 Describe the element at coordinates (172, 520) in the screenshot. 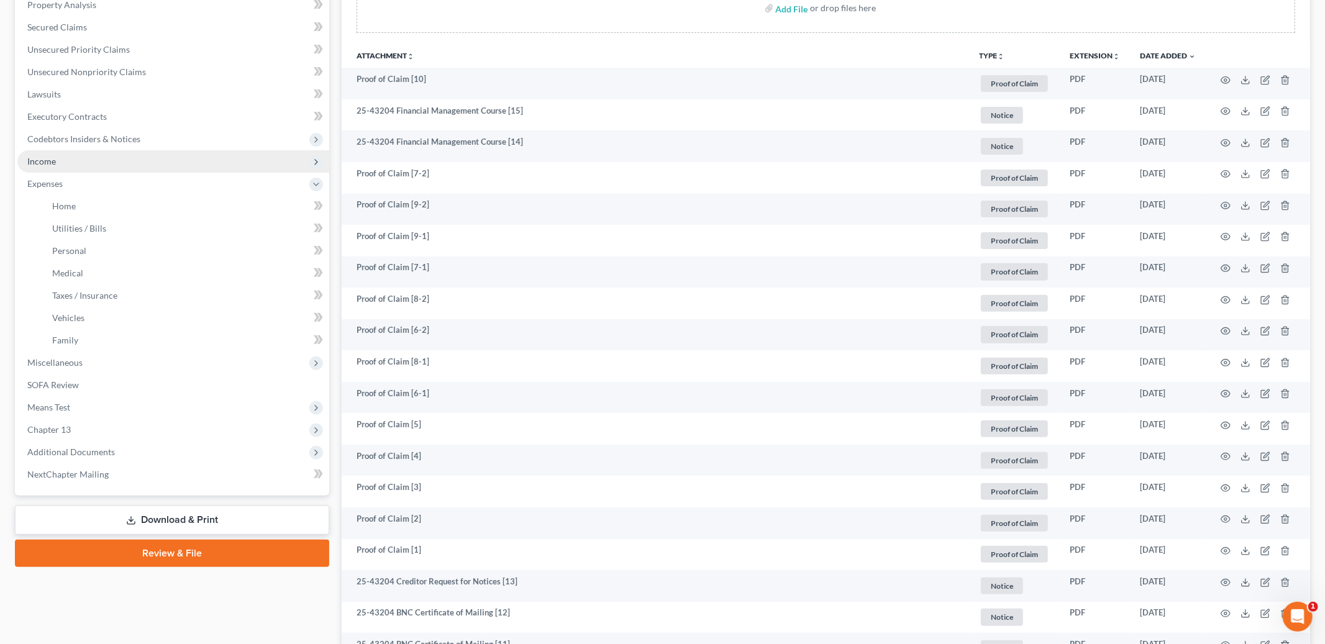

I see `a: Download & Print` at that location.